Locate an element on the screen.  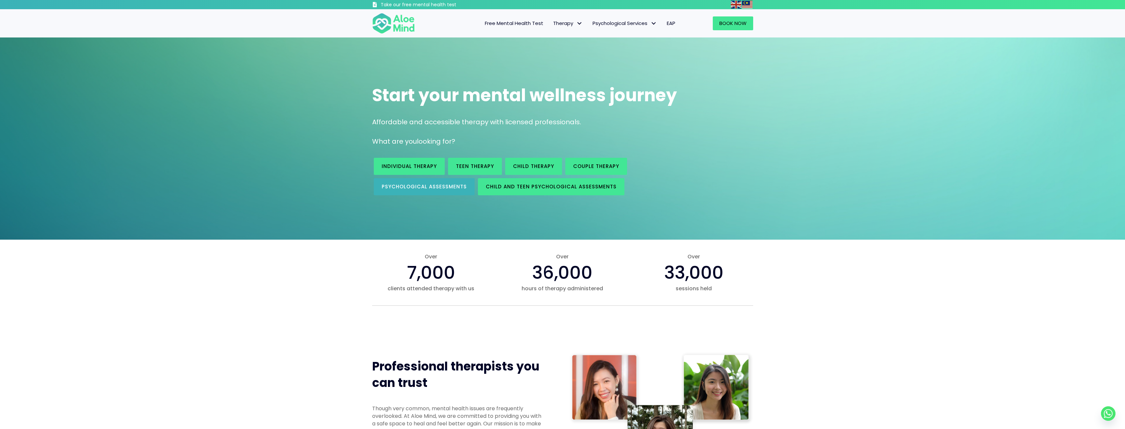
img: Aloe mind Logo is located at coordinates (393, 23).